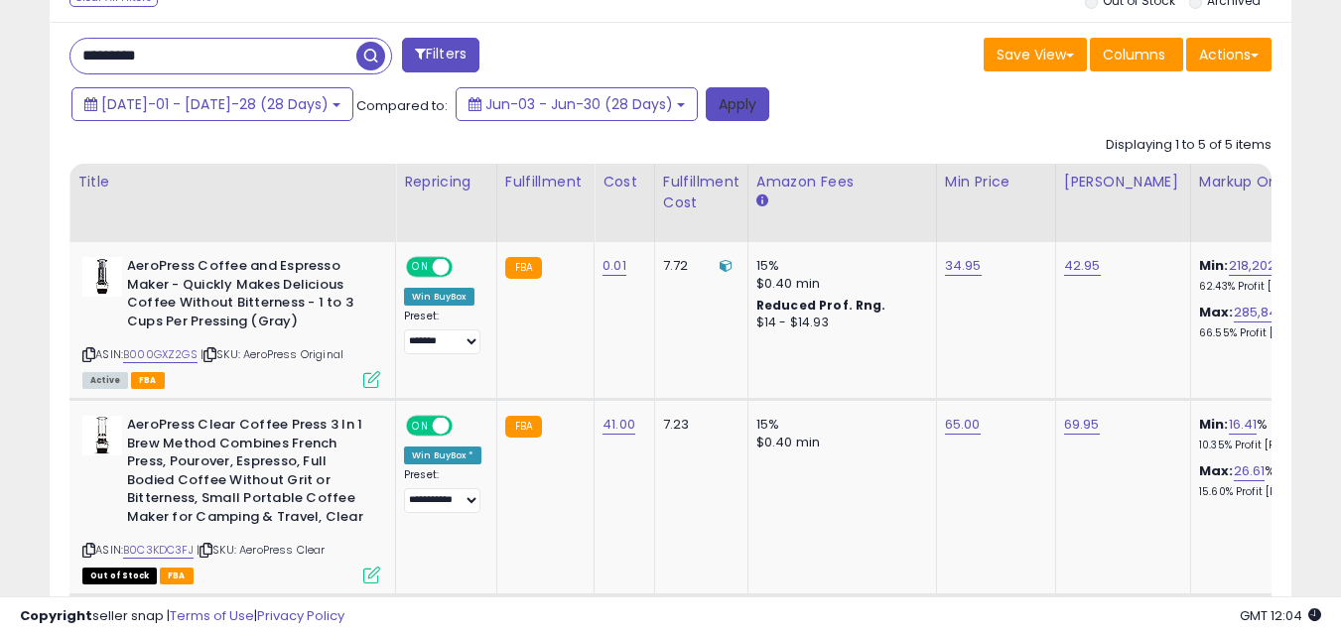  What do you see at coordinates (1133, 55) in the screenshot?
I see `span: Columns` at bounding box center [1133, 55].